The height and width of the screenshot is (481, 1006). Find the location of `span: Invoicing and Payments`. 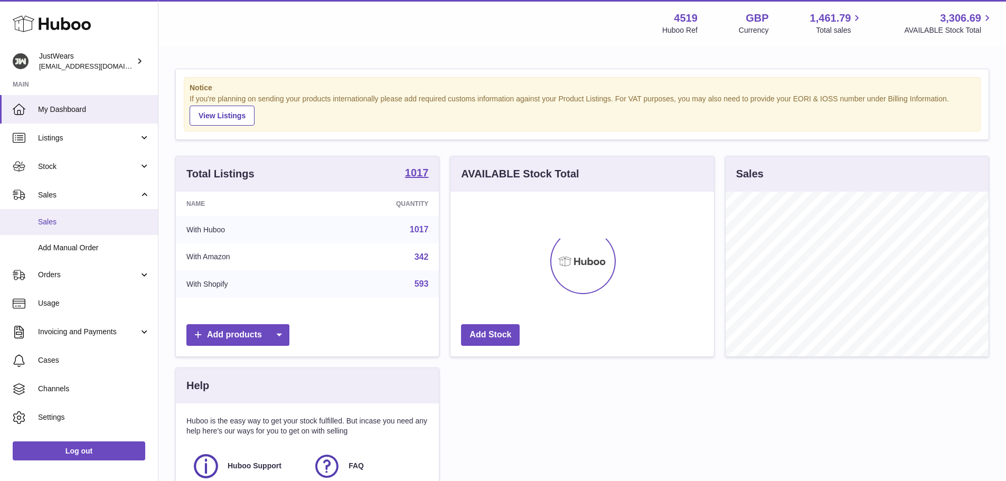

span: Invoicing and Payments is located at coordinates (88, 332).